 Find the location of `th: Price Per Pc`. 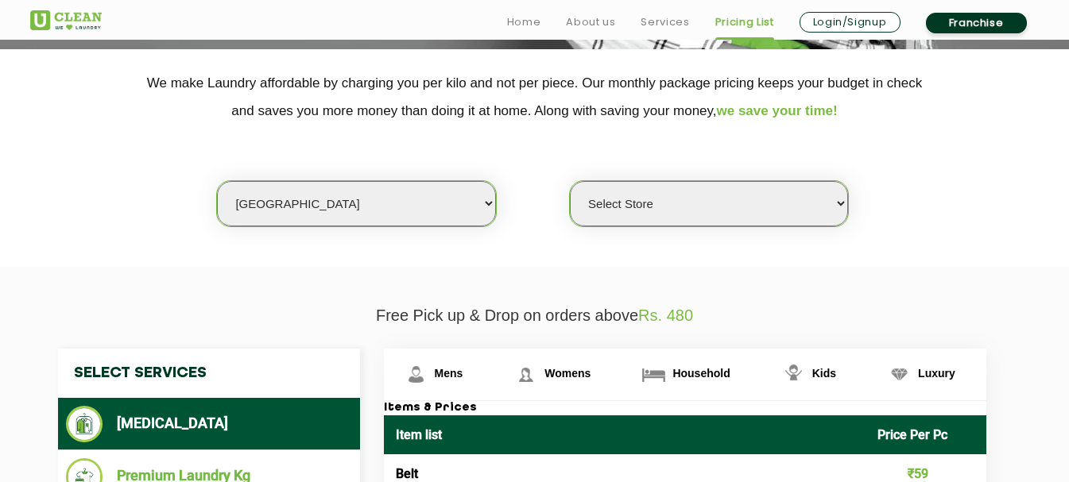

th: Price Per Pc is located at coordinates (926, 435).